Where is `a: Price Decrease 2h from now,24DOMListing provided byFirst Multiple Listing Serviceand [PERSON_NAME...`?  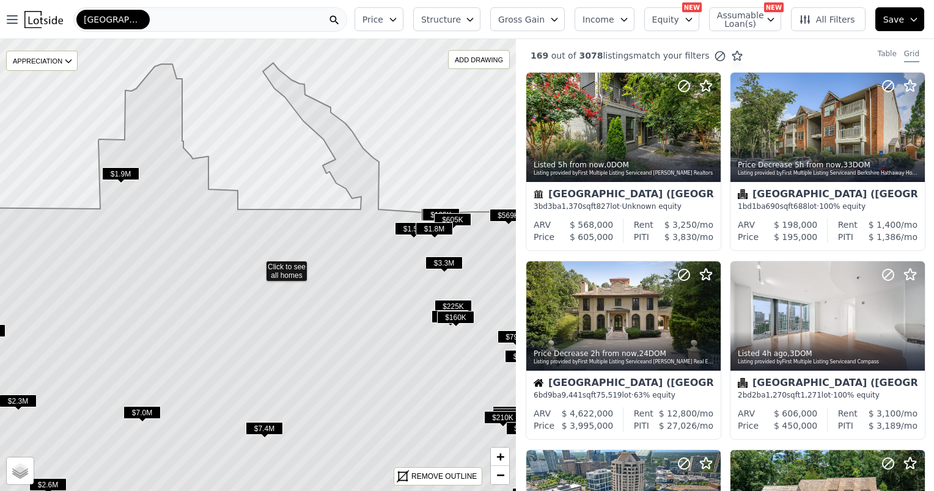 a: Price Decrease 2h from now,24DOMListing provided byFirst Multiple Listing Serviceand [PERSON_NAME... is located at coordinates (623, 350).